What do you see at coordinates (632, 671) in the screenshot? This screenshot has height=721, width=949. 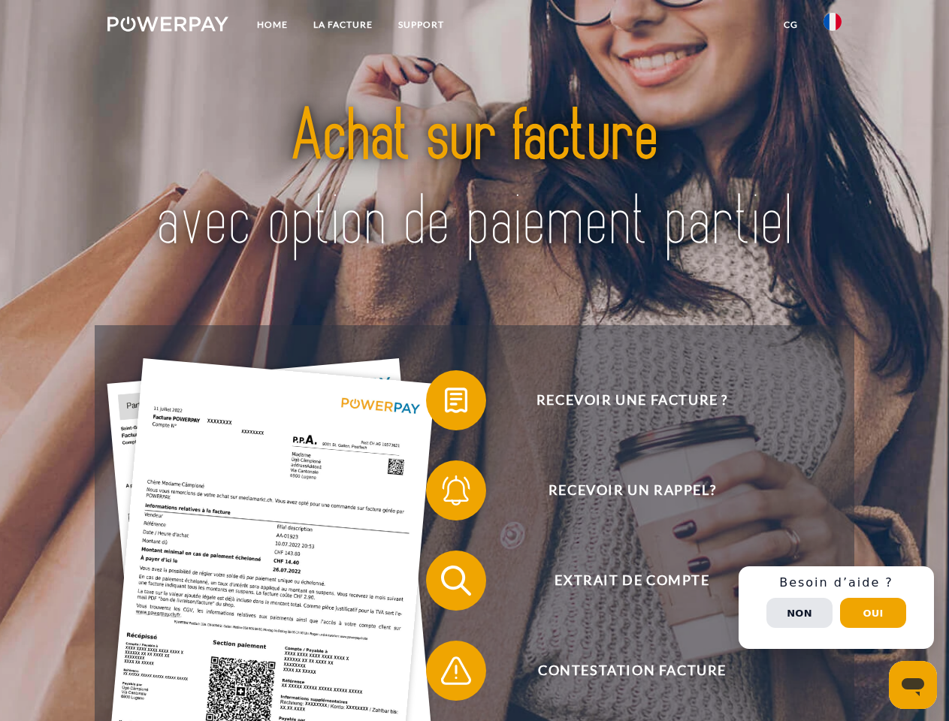 I see `span: Contestation Facture` at bounding box center [632, 671].